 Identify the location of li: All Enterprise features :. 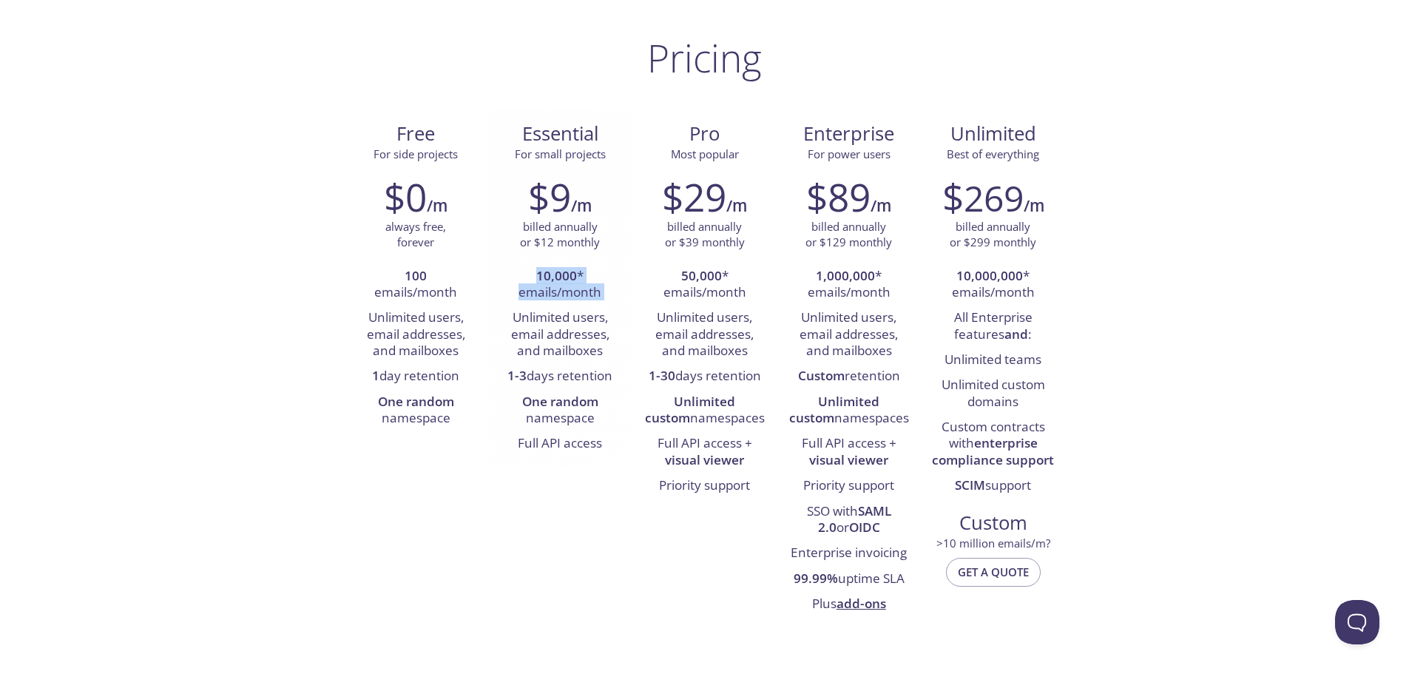
(992, 326).